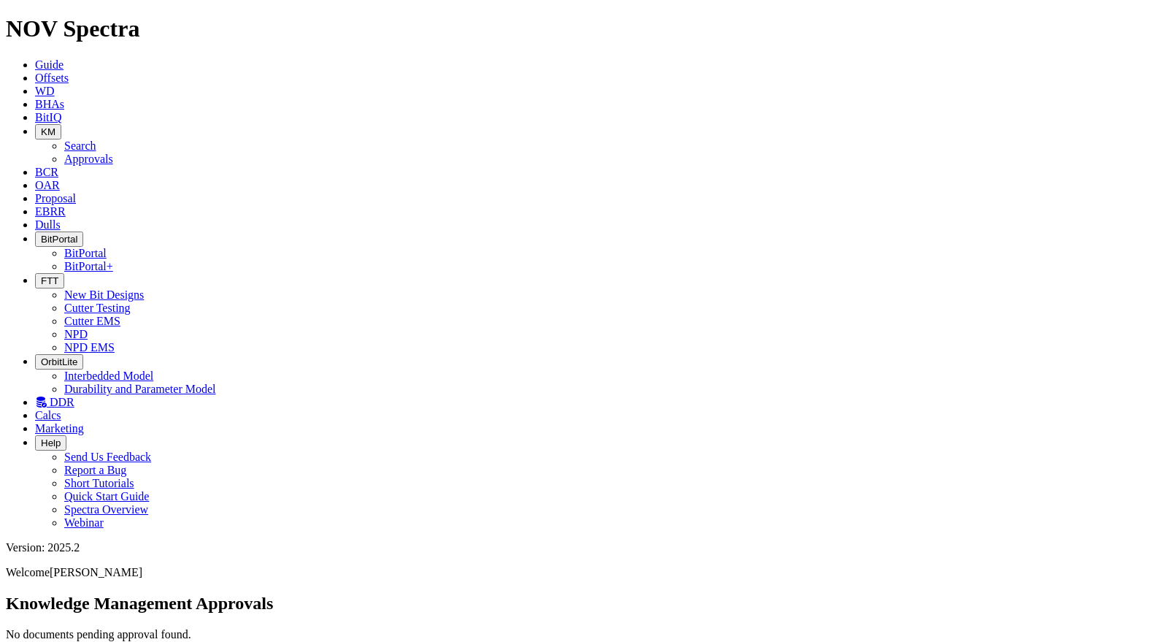  What do you see at coordinates (97, 307) in the screenshot?
I see `a: Cutter Testing` at bounding box center [97, 307].